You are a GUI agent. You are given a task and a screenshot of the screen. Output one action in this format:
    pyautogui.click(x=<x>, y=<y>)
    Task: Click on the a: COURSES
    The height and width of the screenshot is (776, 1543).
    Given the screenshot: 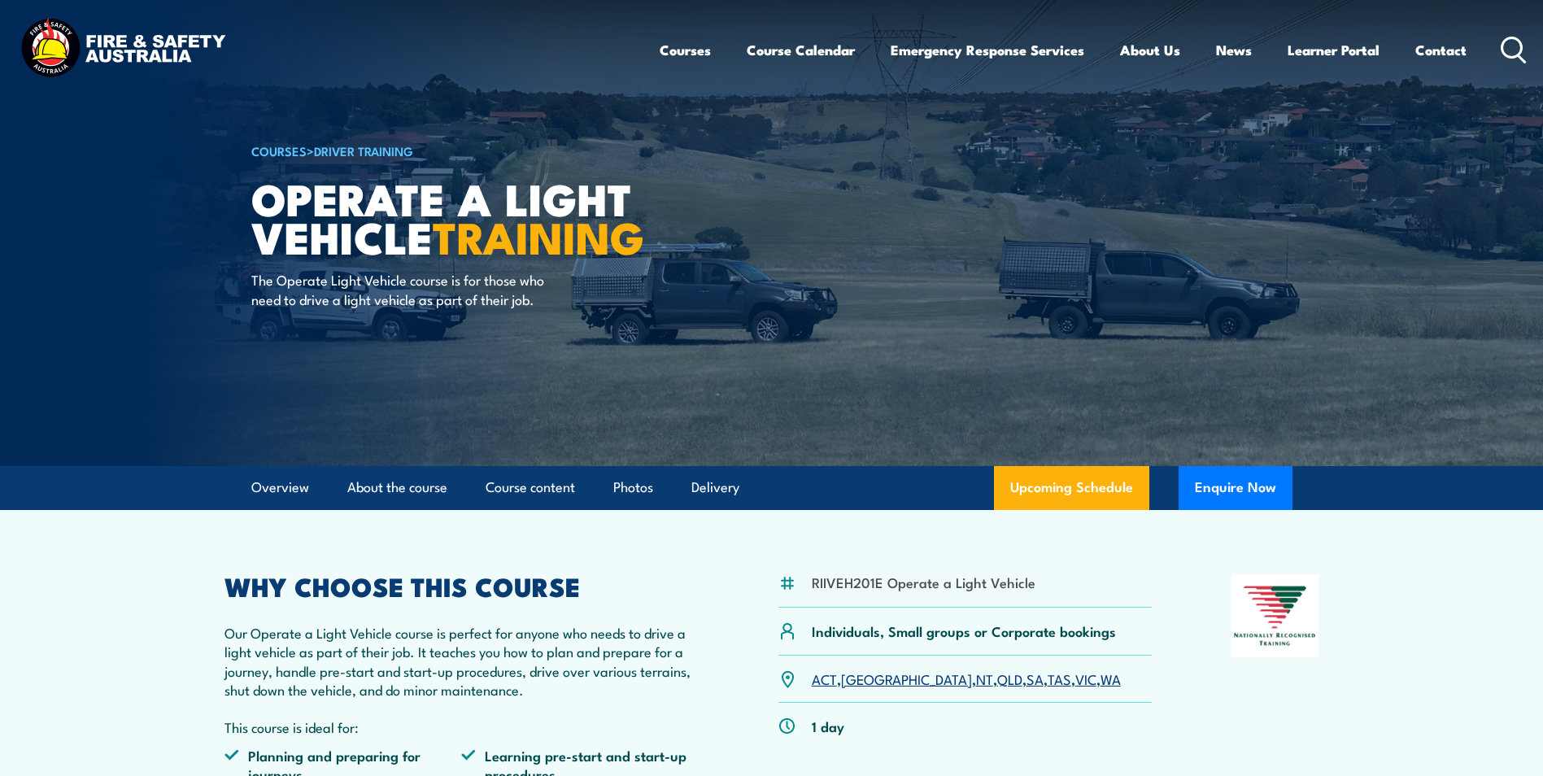 What is the action you would take?
    pyautogui.click(x=279, y=150)
    